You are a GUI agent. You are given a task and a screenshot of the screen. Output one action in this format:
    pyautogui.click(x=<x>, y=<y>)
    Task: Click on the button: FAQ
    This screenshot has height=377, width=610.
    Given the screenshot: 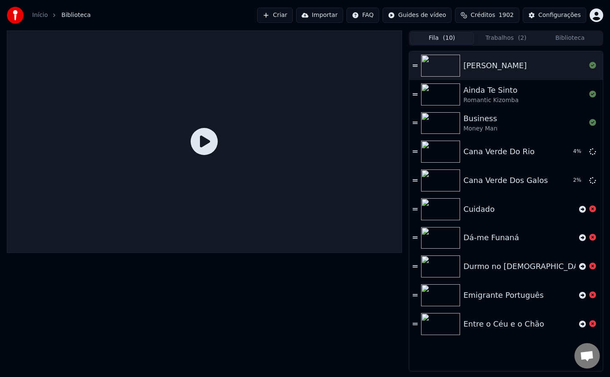 What is the action you would take?
    pyautogui.click(x=362, y=15)
    